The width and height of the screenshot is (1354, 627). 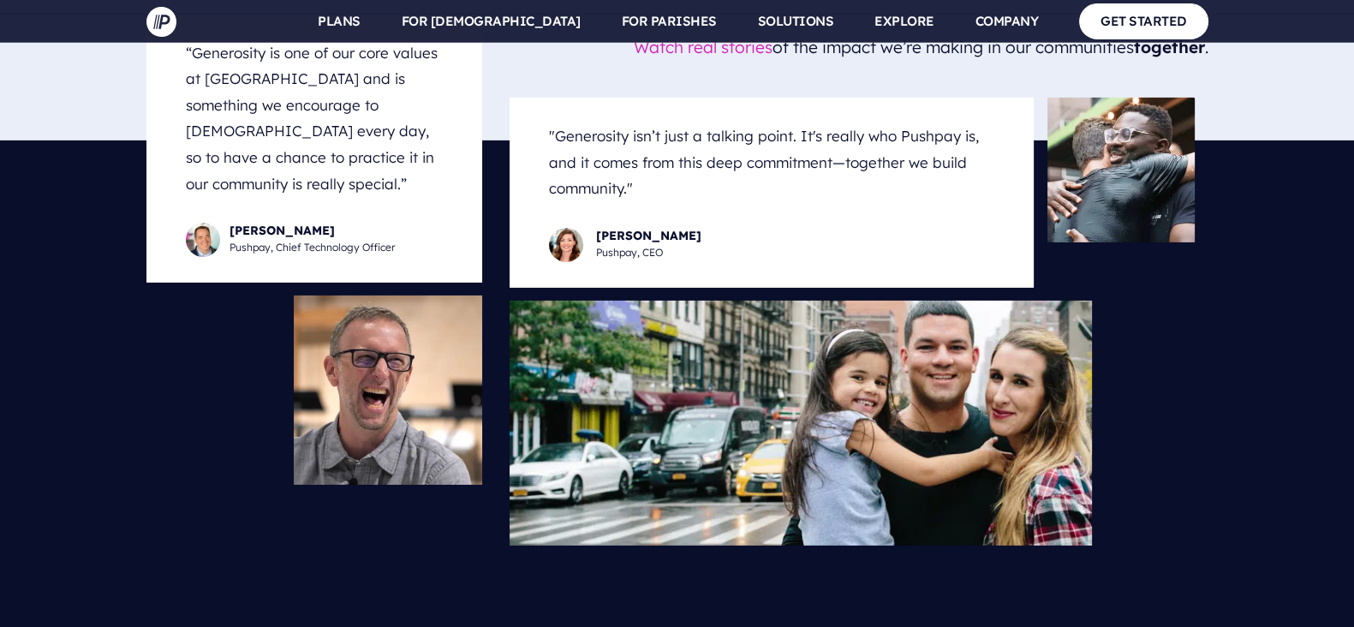 I want to click on a: Watch real stories, so click(x=703, y=47).